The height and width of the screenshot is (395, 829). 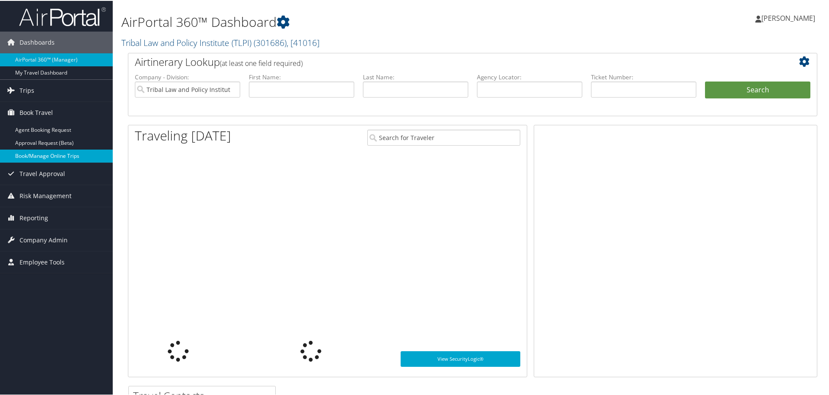 What do you see at coordinates (529, 76) in the screenshot?
I see `label: Agency Locator:` at bounding box center [529, 76].